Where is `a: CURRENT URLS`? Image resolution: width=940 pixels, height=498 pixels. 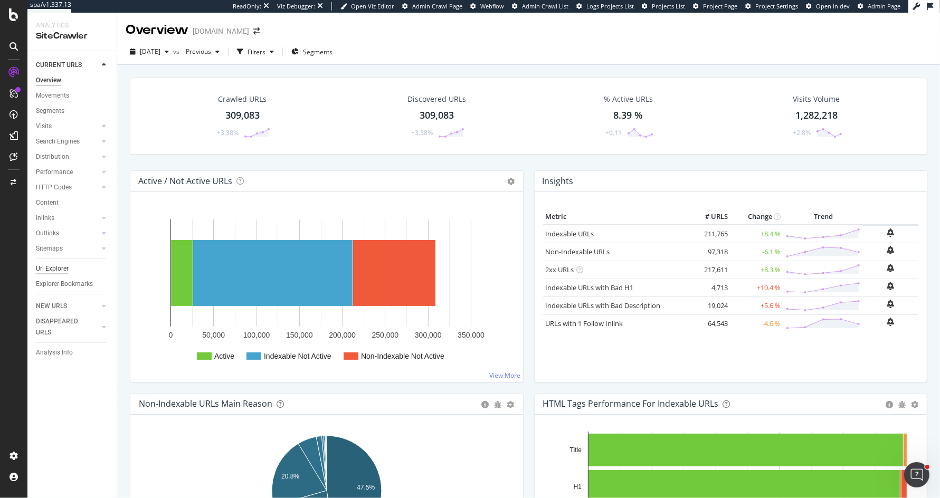 a: CURRENT URLS is located at coordinates (67, 65).